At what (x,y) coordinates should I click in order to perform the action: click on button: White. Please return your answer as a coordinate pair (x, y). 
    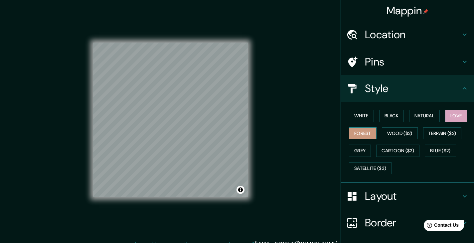
    Looking at the image, I should click on (362, 116).